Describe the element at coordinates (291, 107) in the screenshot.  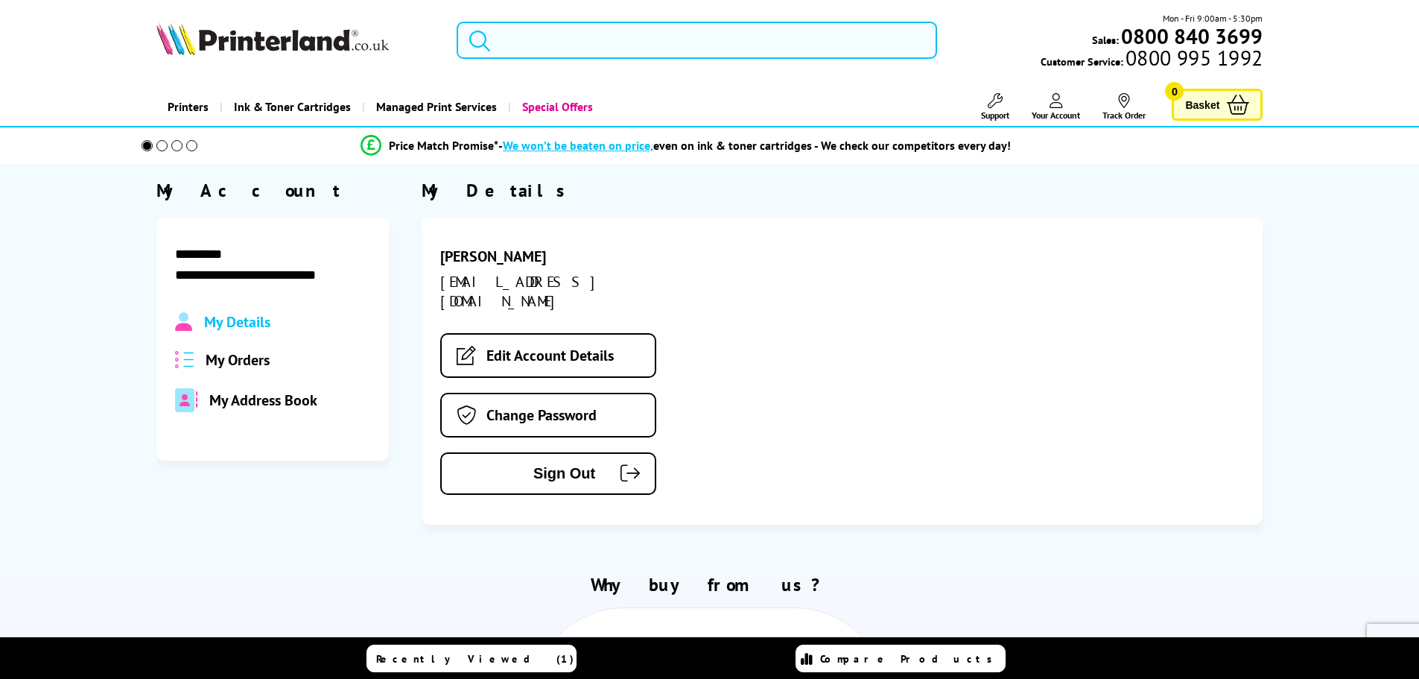
I see `a: Ink & Toner Cartridges` at that location.